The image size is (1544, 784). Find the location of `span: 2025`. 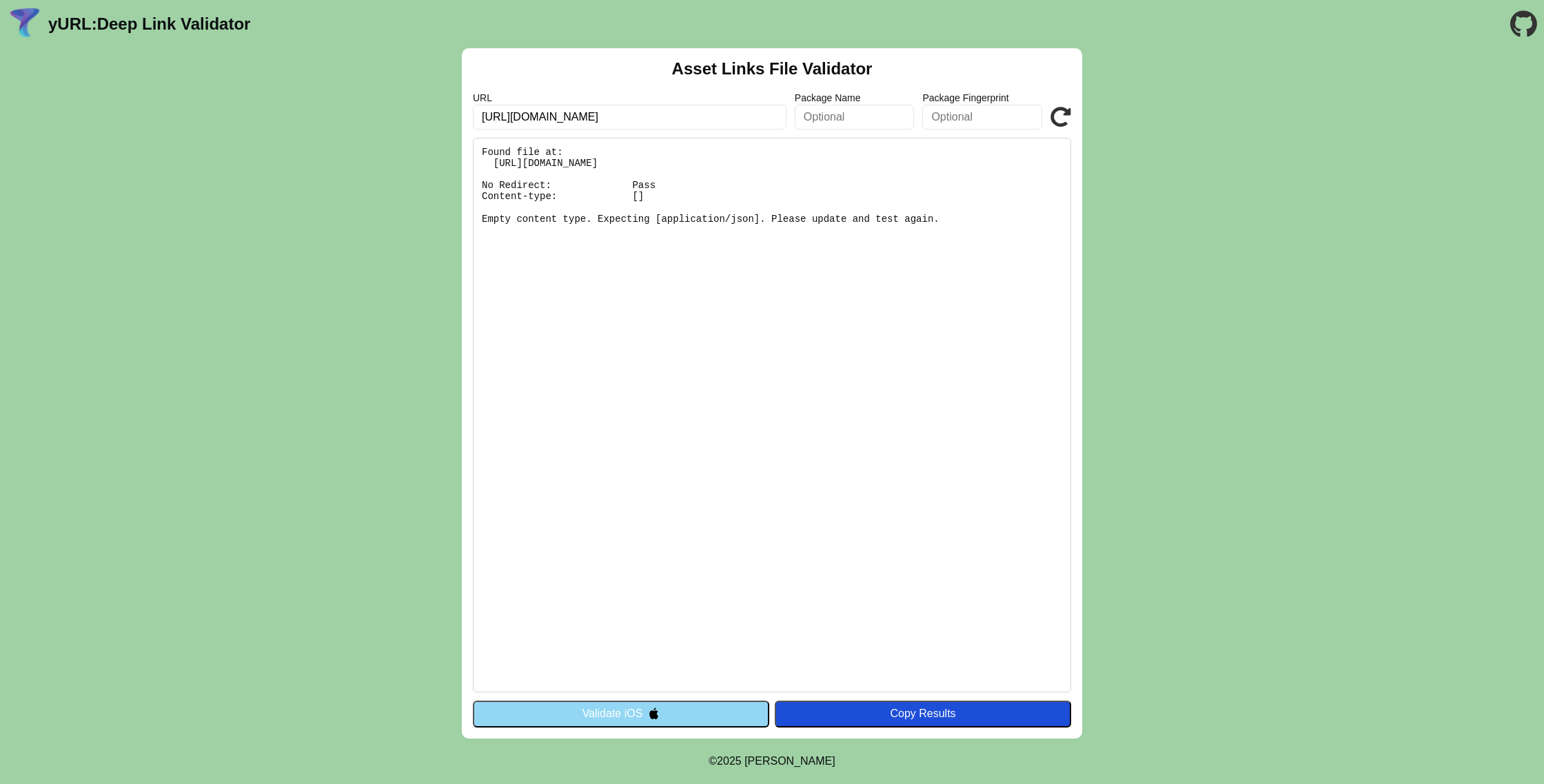

span: 2025 is located at coordinates (729, 760).